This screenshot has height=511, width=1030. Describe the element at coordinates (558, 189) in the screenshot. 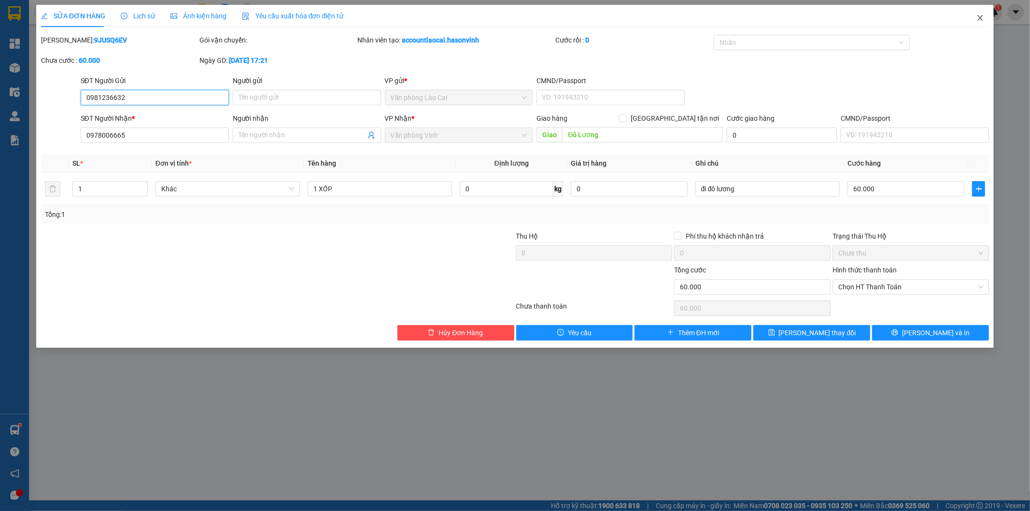

I see `span: kg` at that location.